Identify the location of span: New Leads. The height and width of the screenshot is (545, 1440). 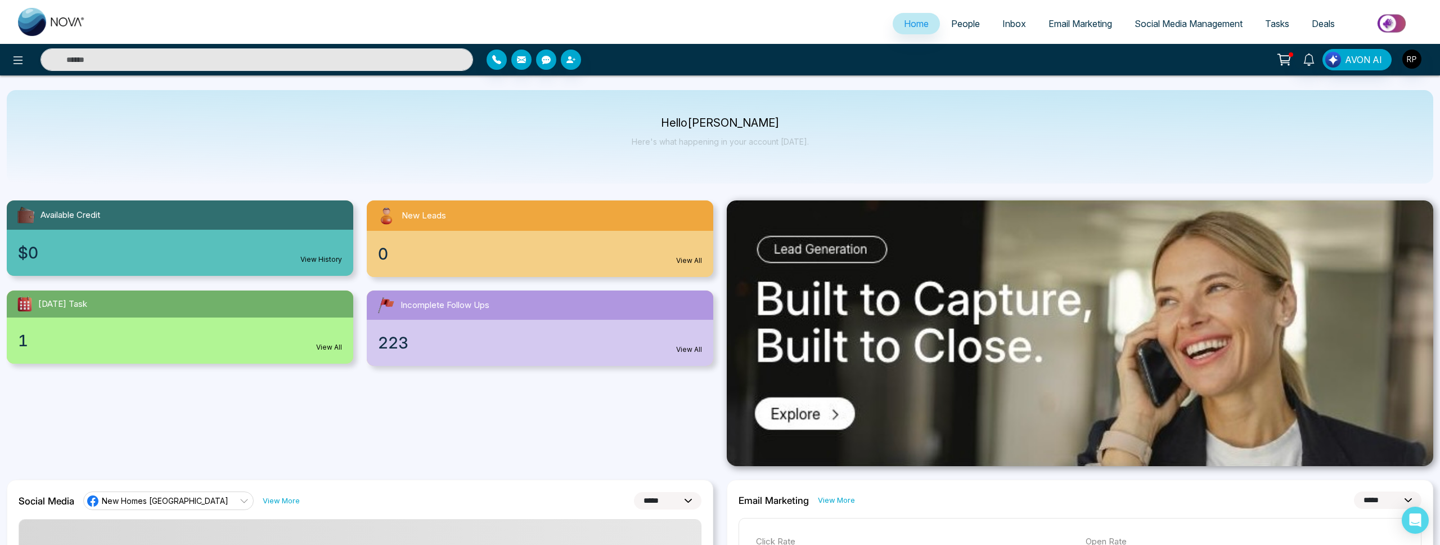
(424, 216).